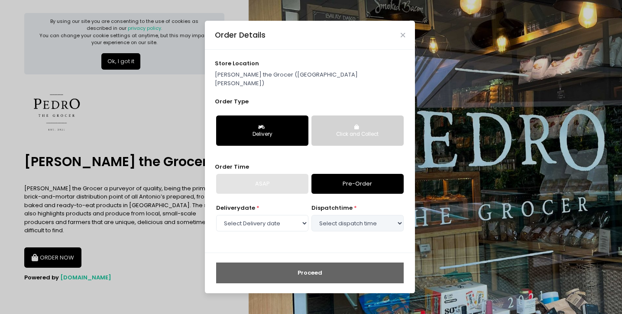 The height and width of the screenshot is (314, 622). I want to click on button: Click and Collect, so click(357, 131).